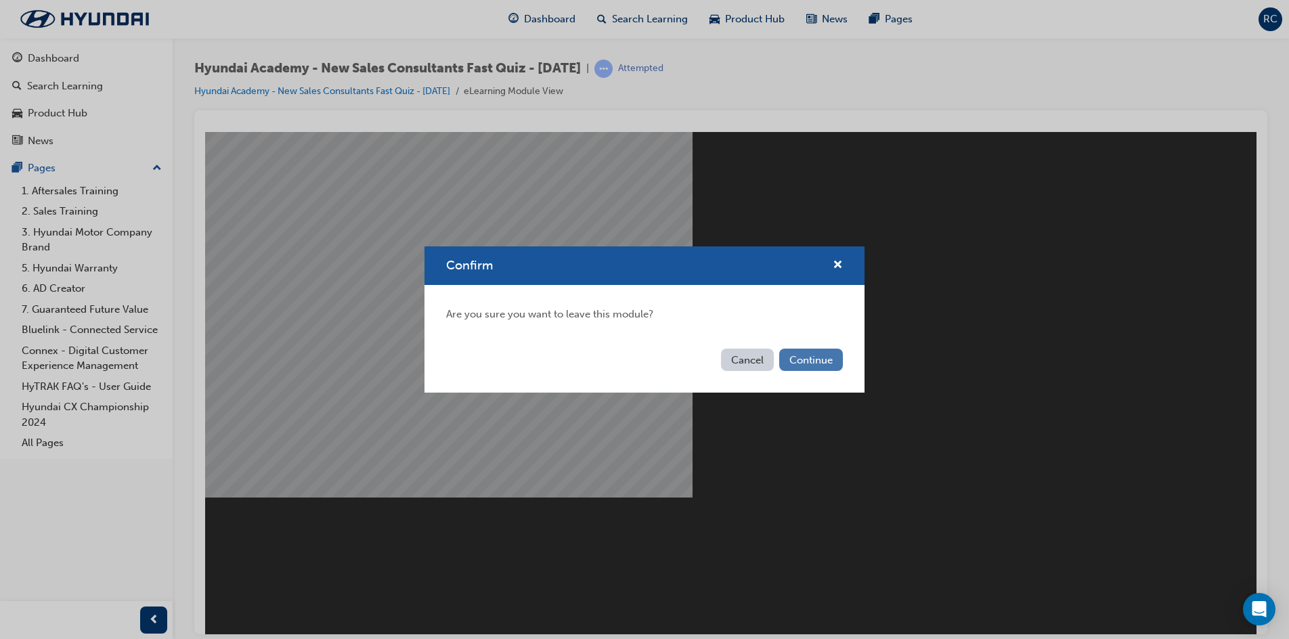 This screenshot has height=639, width=1289. Describe the element at coordinates (837, 265) in the screenshot. I see `button: cross-icon` at that location.